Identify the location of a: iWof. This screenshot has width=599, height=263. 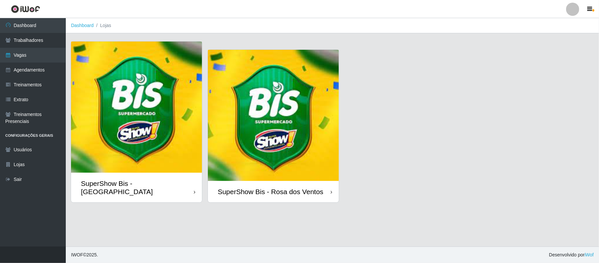
(589, 254).